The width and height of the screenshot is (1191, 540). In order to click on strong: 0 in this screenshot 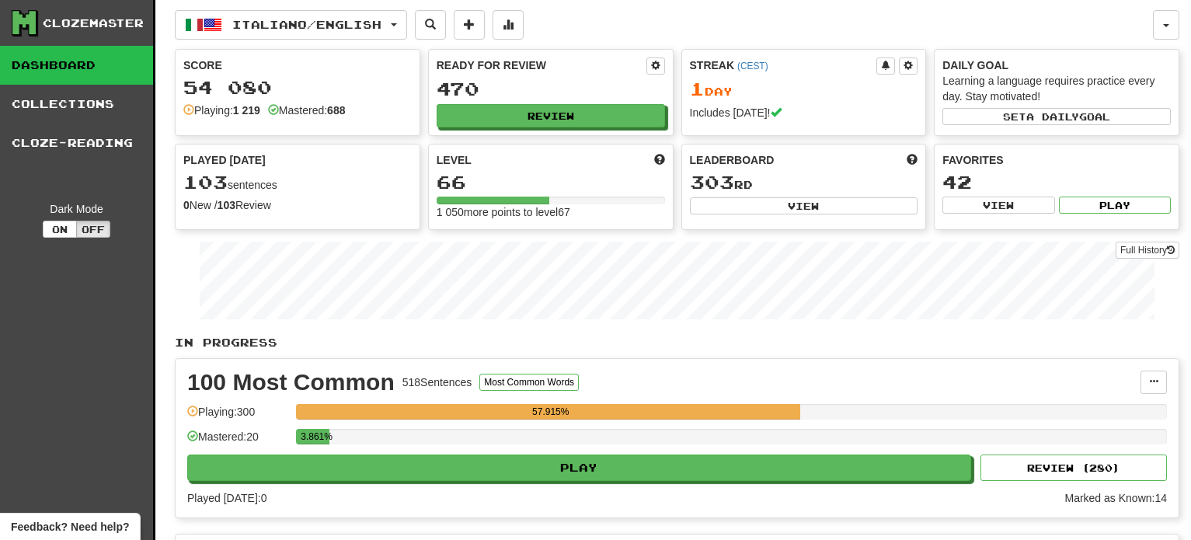, I will do `click(187, 205)`.